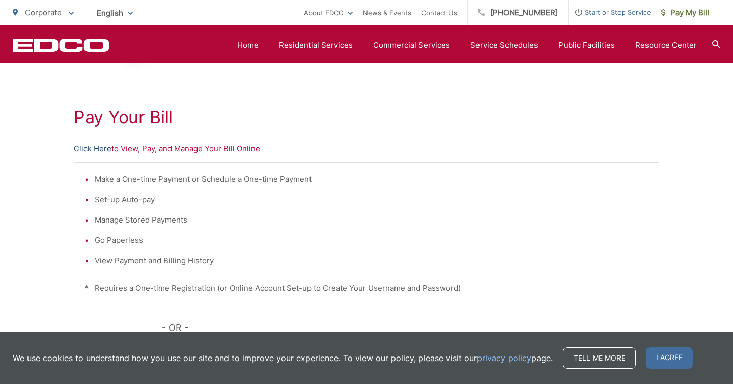 The height and width of the screenshot is (384, 733). Describe the element at coordinates (316, 45) in the screenshot. I see `a: Residential Services` at that location.